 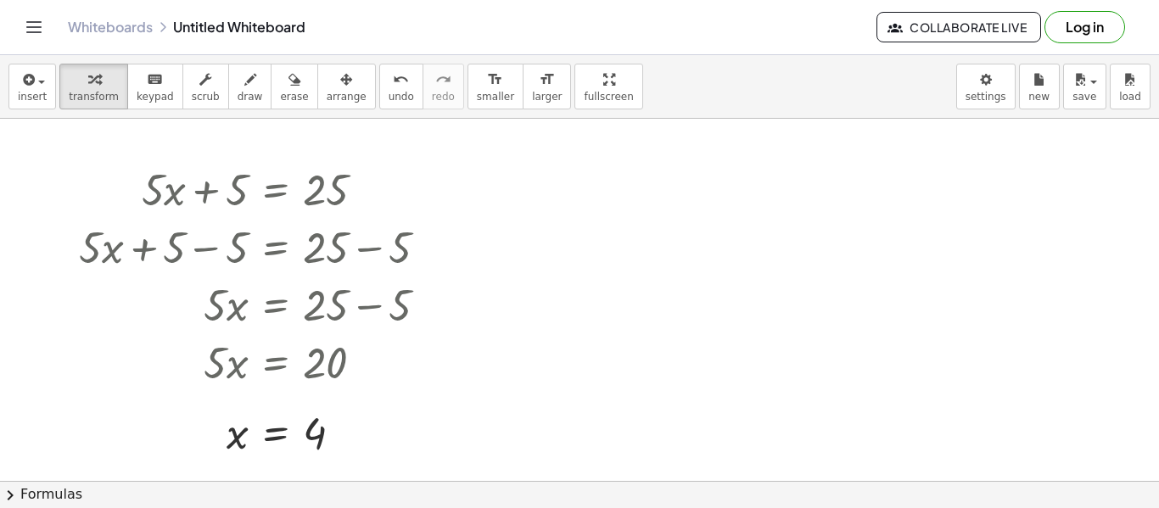 What do you see at coordinates (401, 87) in the screenshot?
I see `button: undoundo` at bounding box center [401, 87].